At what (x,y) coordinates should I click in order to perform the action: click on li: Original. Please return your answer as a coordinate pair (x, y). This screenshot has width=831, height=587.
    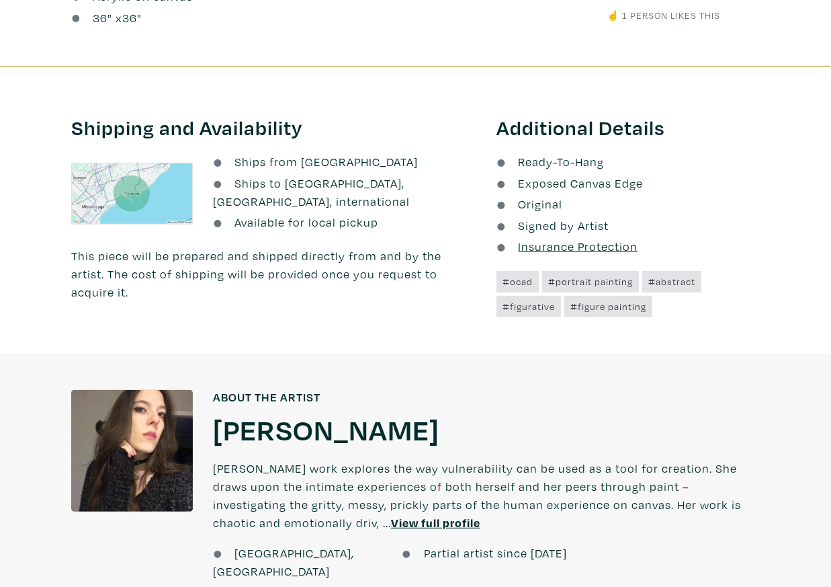
    Looking at the image, I should click on (628, 204).